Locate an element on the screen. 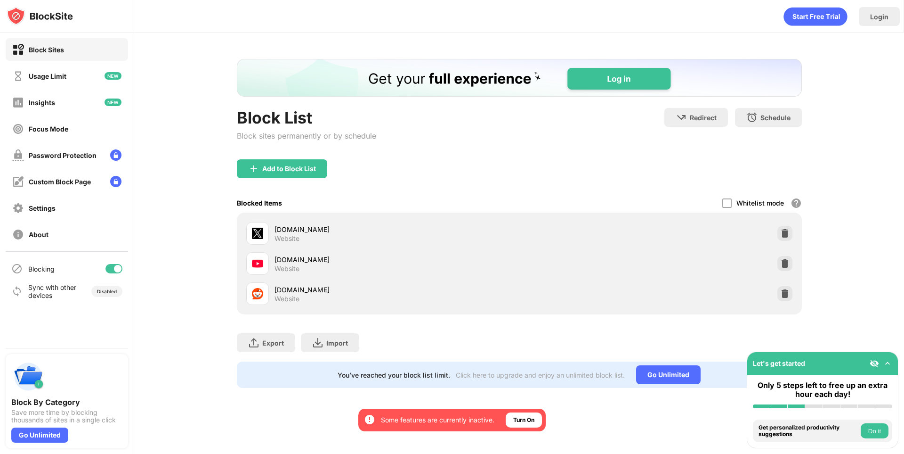 The image size is (904, 454). img: blocking-icon.svg is located at coordinates (17, 268).